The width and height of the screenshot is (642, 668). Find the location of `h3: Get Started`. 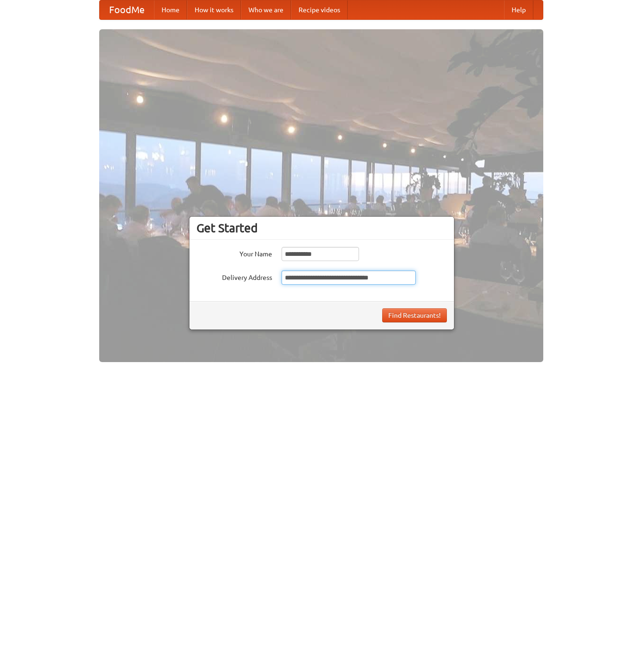

h3: Get Started is located at coordinates (322, 228).